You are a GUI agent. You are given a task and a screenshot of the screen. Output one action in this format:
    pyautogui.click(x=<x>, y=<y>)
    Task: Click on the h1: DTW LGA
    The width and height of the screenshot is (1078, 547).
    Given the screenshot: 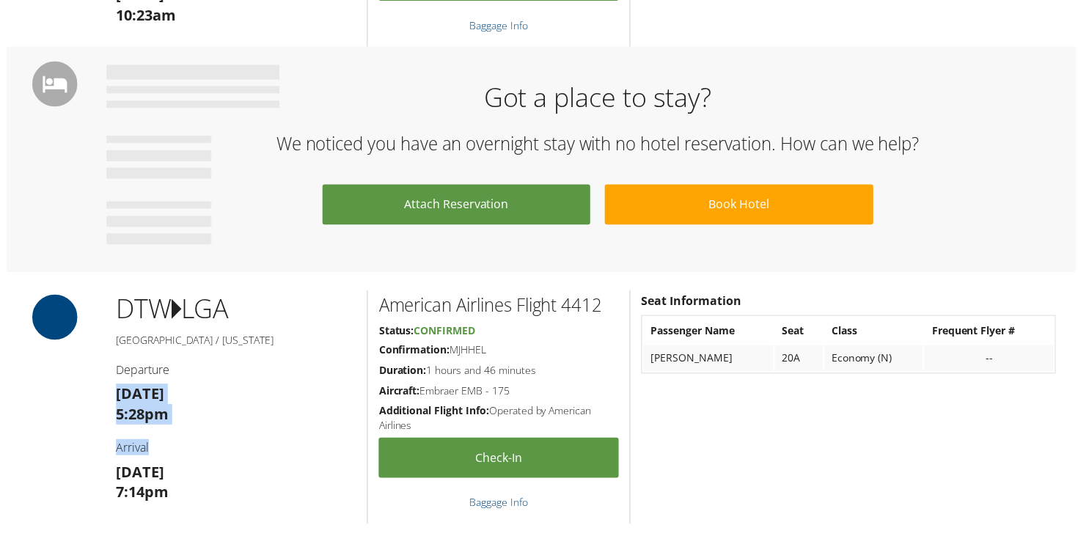 What is the action you would take?
    pyautogui.click(x=235, y=310)
    